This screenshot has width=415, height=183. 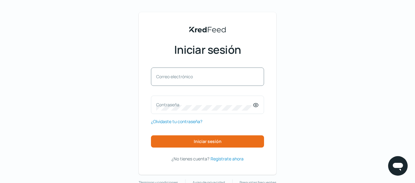 What do you see at coordinates (191, 159) in the screenshot?
I see `font: ¿No tienes cuenta?` at bounding box center [191, 159].